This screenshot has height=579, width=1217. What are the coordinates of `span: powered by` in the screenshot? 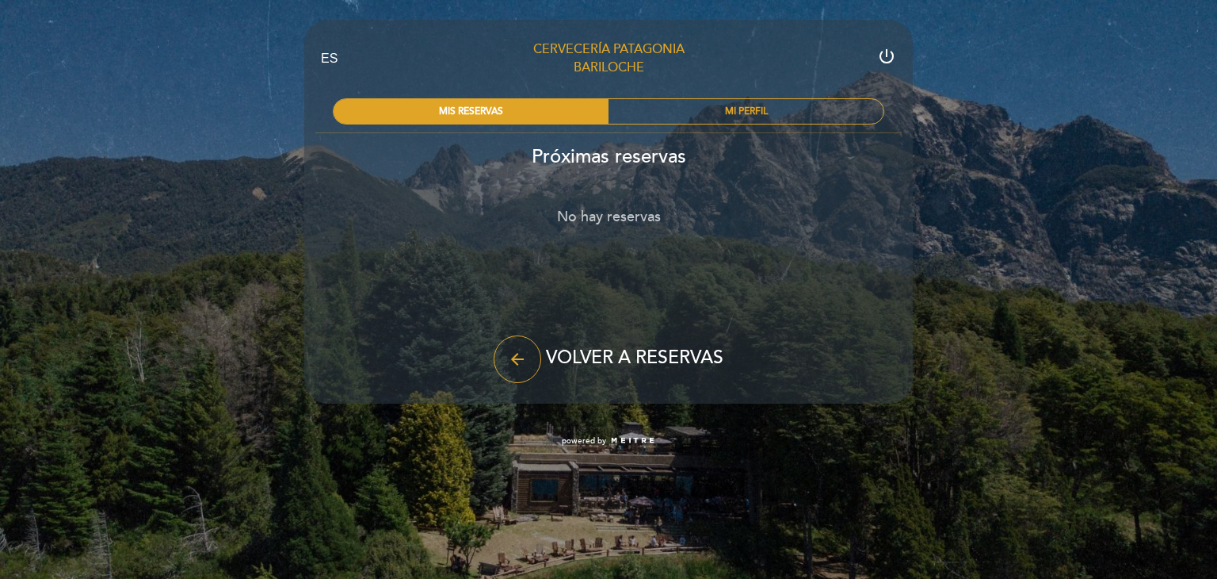 It's located at (584, 441).